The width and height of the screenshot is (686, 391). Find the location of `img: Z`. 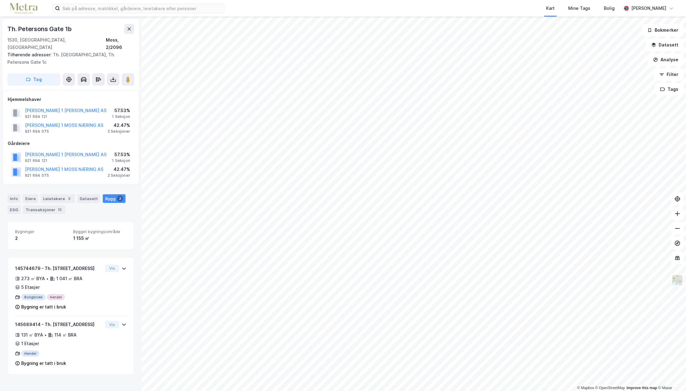

img: Z is located at coordinates (677, 280).